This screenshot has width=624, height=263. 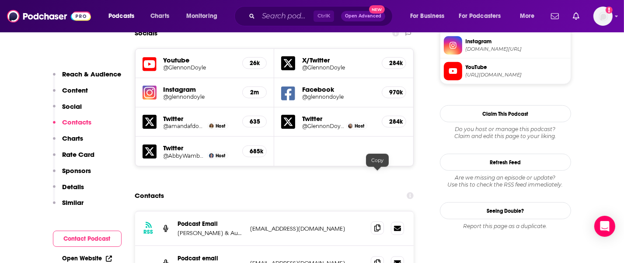 I want to click on p: Details, so click(x=74, y=187).